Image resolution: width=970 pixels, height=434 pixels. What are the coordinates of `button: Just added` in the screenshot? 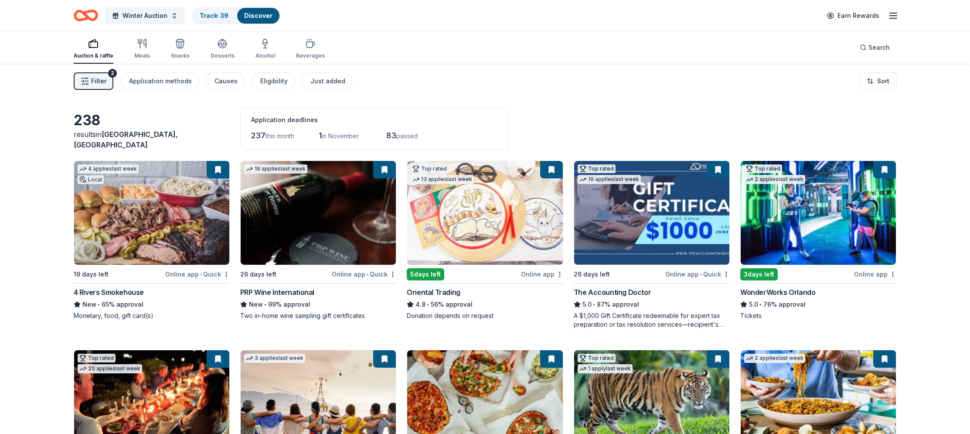 It's located at (327, 81).